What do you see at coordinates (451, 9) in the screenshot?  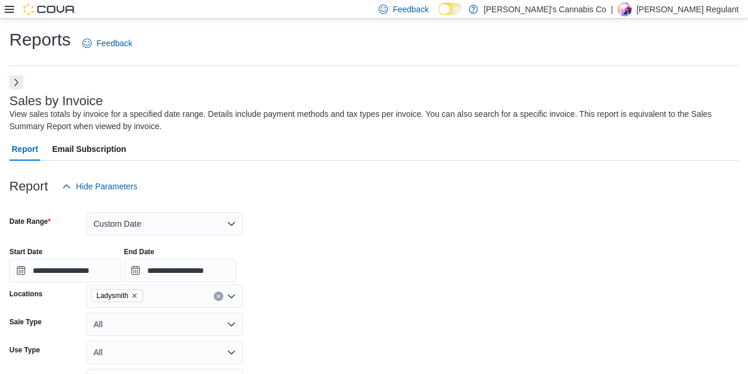 I see `input: Dark Mode` at bounding box center [451, 9].